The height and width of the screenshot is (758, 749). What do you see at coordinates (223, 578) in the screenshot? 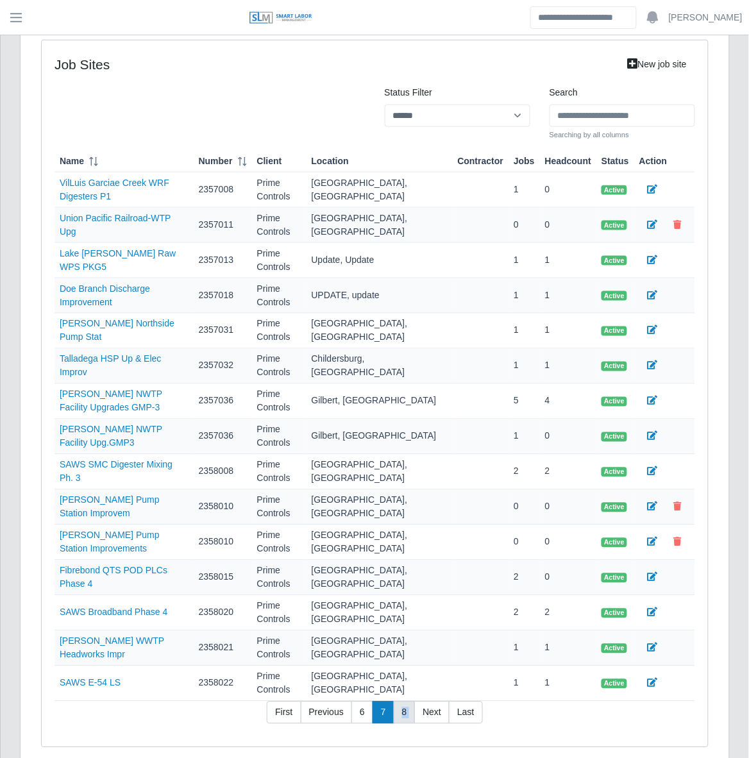
I see `td: 2358015` at bounding box center [223, 578].